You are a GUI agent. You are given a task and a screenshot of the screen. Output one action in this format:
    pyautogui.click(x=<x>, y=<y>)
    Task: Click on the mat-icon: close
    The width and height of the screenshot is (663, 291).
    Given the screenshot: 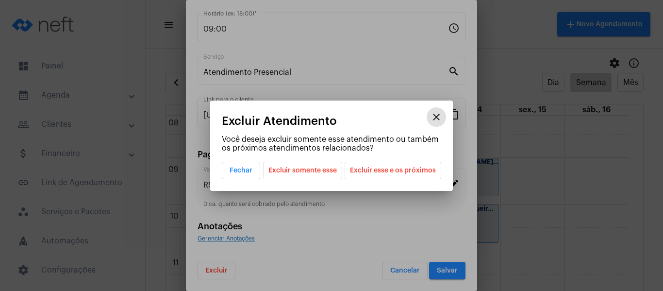 What is the action you would take?
    pyautogui.click(x=437, y=117)
    